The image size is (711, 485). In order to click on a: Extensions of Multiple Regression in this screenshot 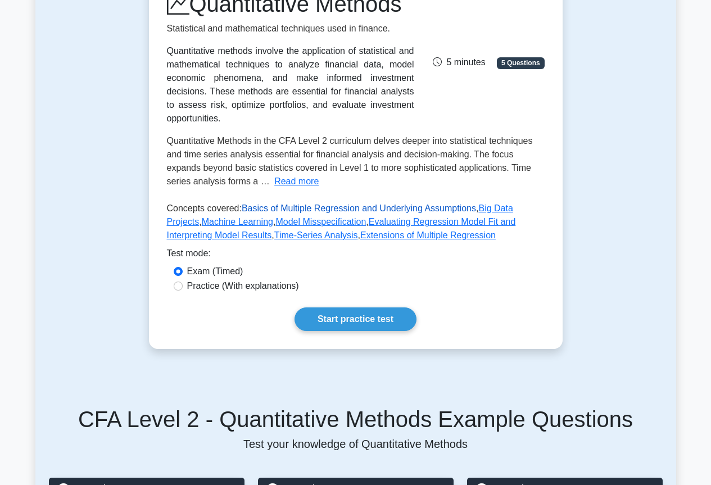, I will do `click(428, 235)`.